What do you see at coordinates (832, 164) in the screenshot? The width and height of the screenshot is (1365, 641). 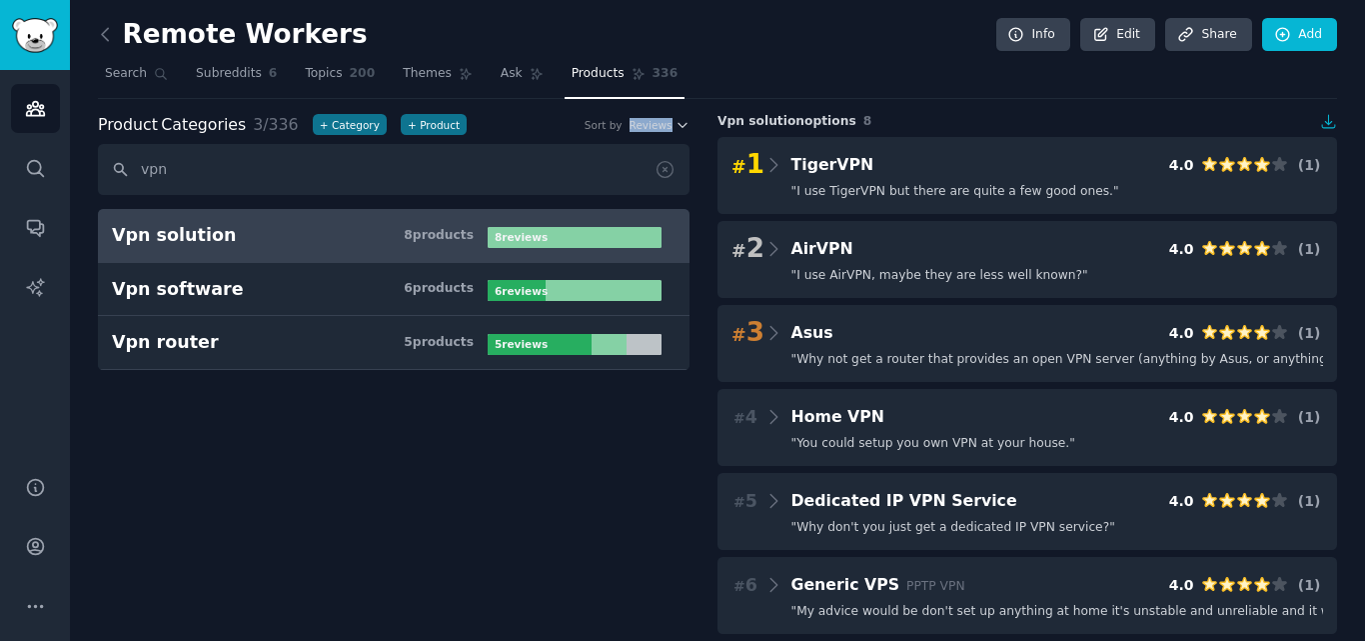 I see `span: TigerVPN` at bounding box center [832, 164].